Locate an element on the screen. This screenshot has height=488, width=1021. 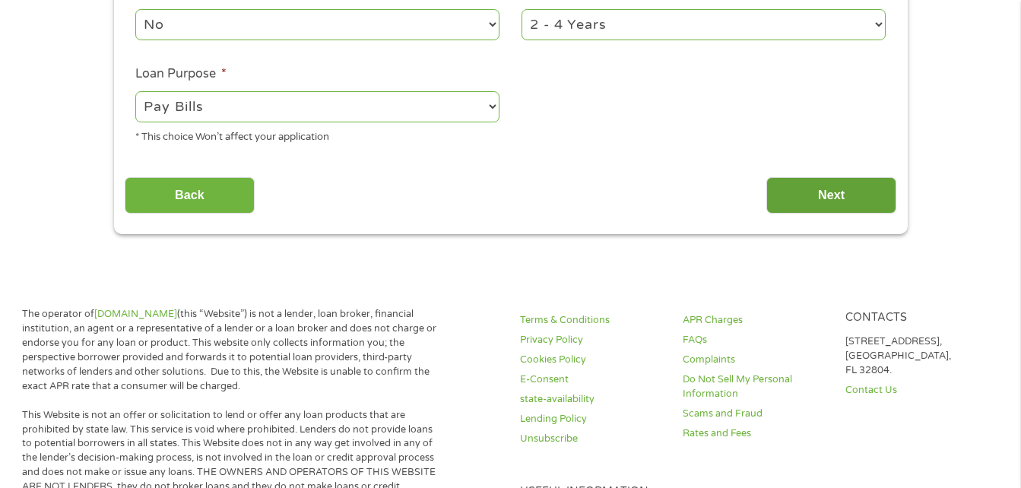
input: Back is located at coordinates (189, 195).